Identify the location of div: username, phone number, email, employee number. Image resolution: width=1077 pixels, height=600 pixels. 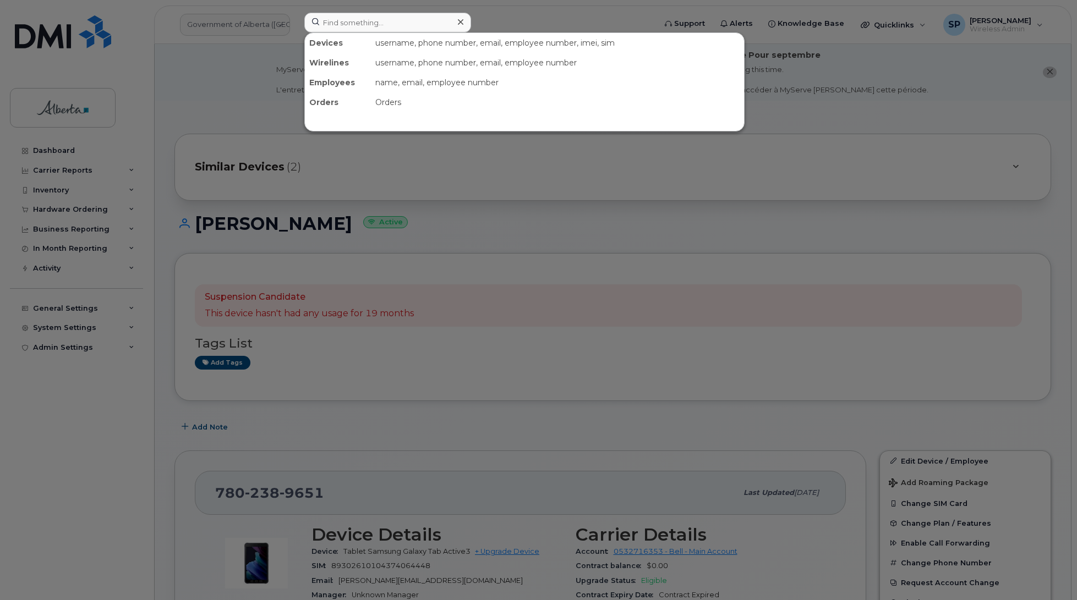
(557, 63).